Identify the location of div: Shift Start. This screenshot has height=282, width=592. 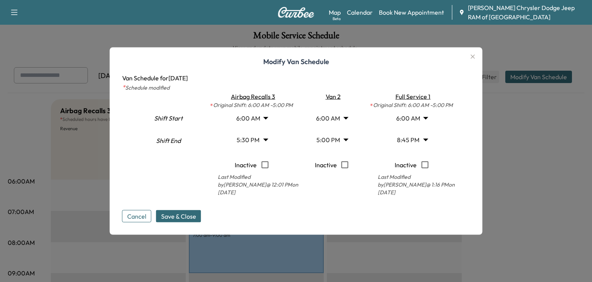
(169, 120).